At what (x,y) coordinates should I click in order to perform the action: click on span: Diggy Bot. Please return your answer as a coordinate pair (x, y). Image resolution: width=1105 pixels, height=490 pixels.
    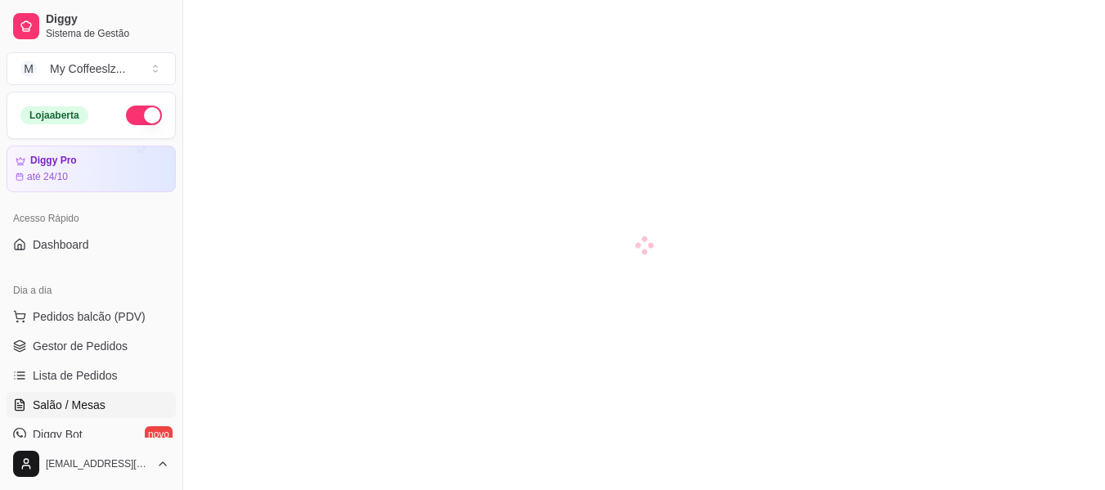
    Looking at the image, I should click on (57, 434).